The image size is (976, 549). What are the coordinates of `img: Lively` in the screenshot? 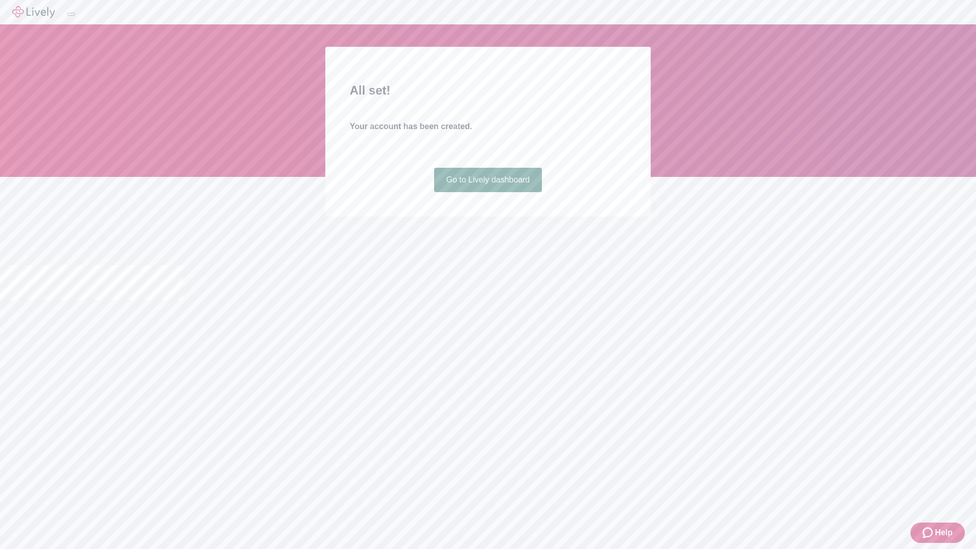 It's located at (34, 12).